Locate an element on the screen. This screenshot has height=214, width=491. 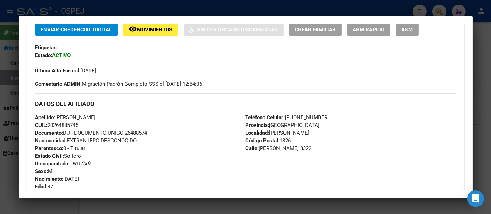
button: Sin Certificado Discapacidad is located at coordinates (234, 29).